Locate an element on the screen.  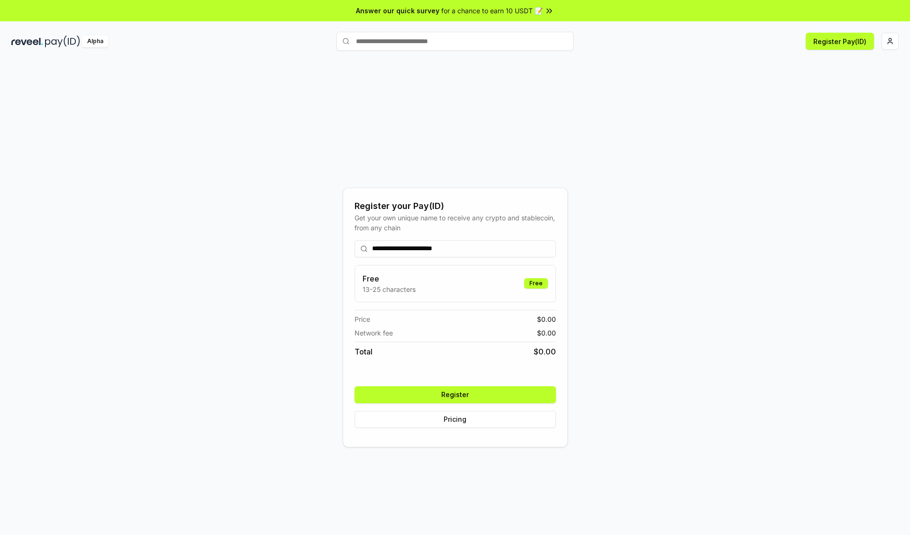
h3: Free is located at coordinates (389, 279).